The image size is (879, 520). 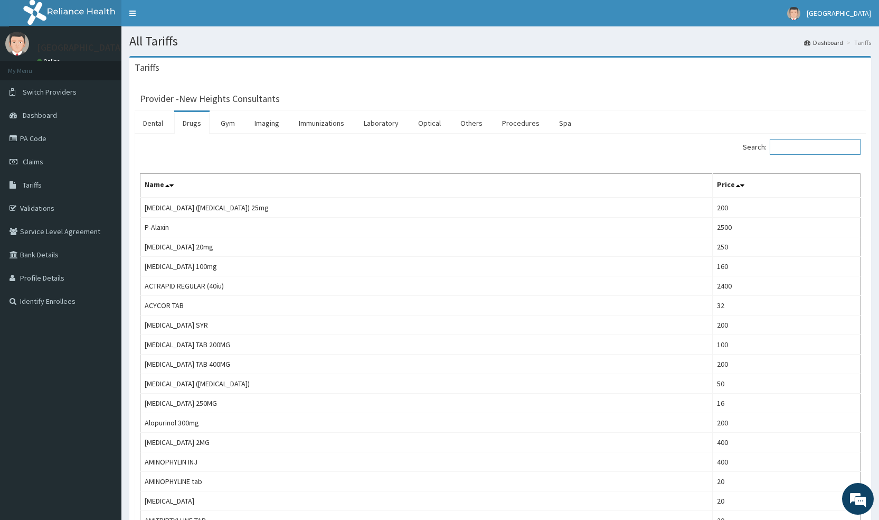 What do you see at coordinates (429, 123) in the screenshot?
I see `a: Optical` at bounding box center [429, 123].